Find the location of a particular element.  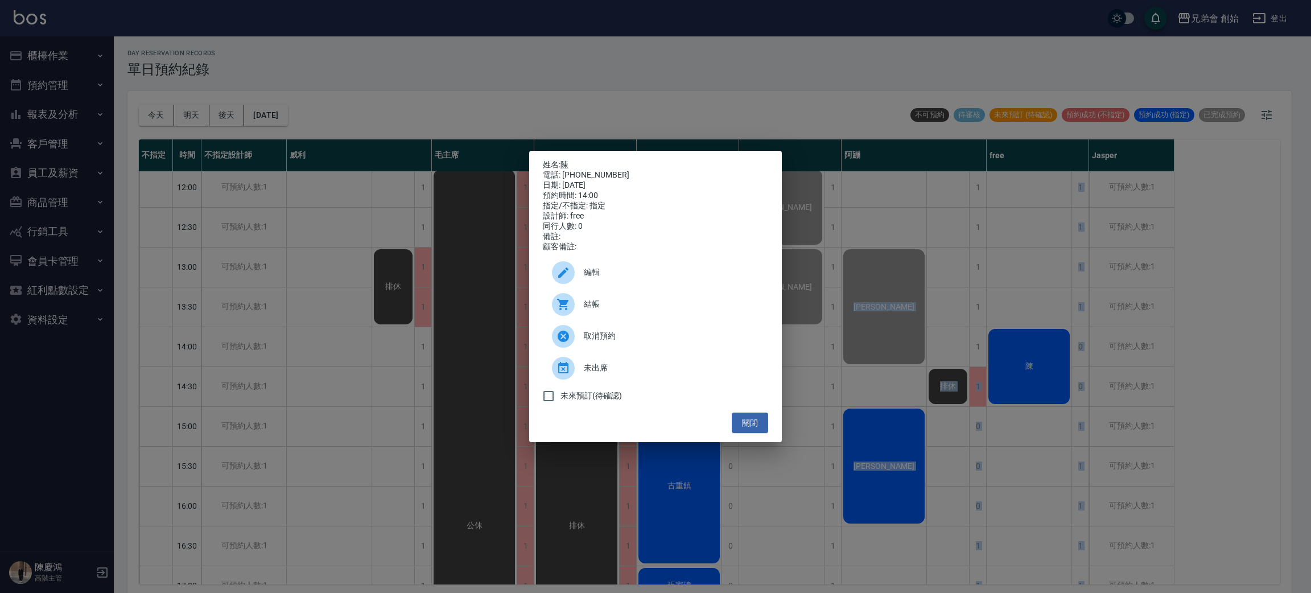

span: 取消預約 is located at coordinates (671, 336).